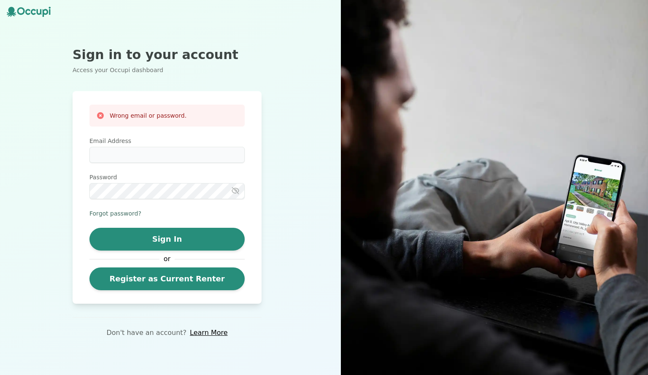 This screenshot has height=375, width=648. What do you see at coordinates (167, 70) in the screenshot?
I see `p: Access your Occupi dashboard` at bounding box center [167, 70].